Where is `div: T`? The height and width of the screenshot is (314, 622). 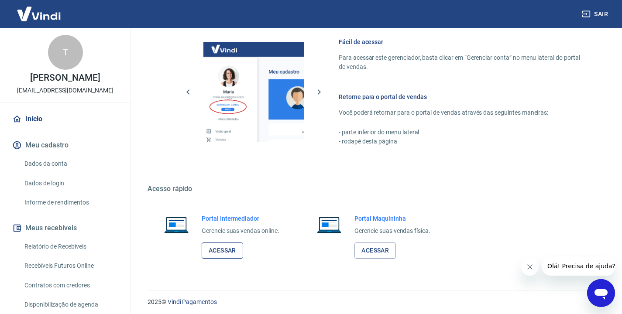
div: T is located at coordinates (66, 52).